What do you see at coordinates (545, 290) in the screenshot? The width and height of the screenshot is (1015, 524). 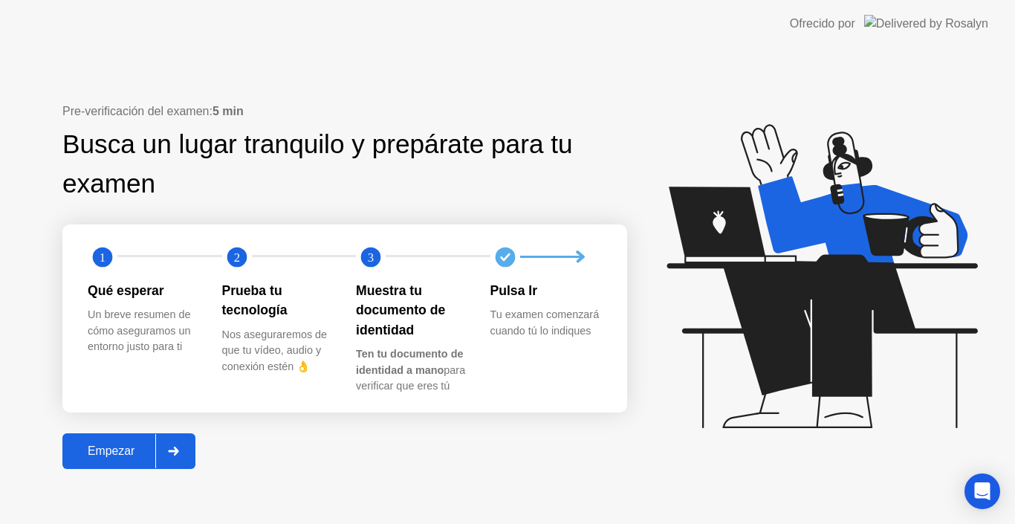 I see `div: Pulsa Ir` at bounding box center [545, 290].